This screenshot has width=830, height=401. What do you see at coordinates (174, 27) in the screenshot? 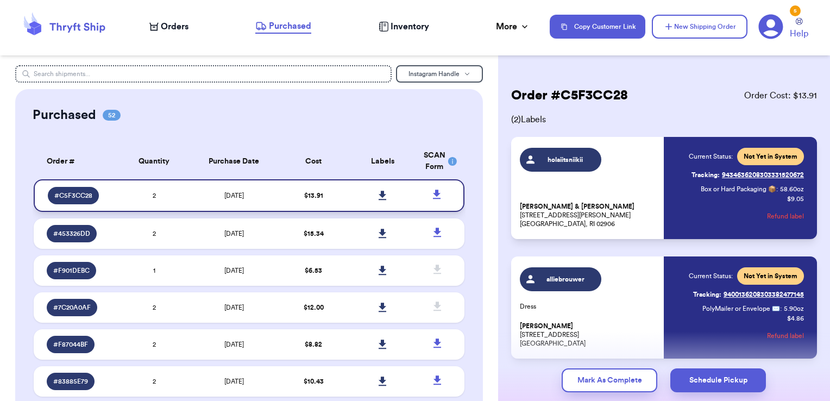
I see `span: Orders` at bounding box center [174, 27].